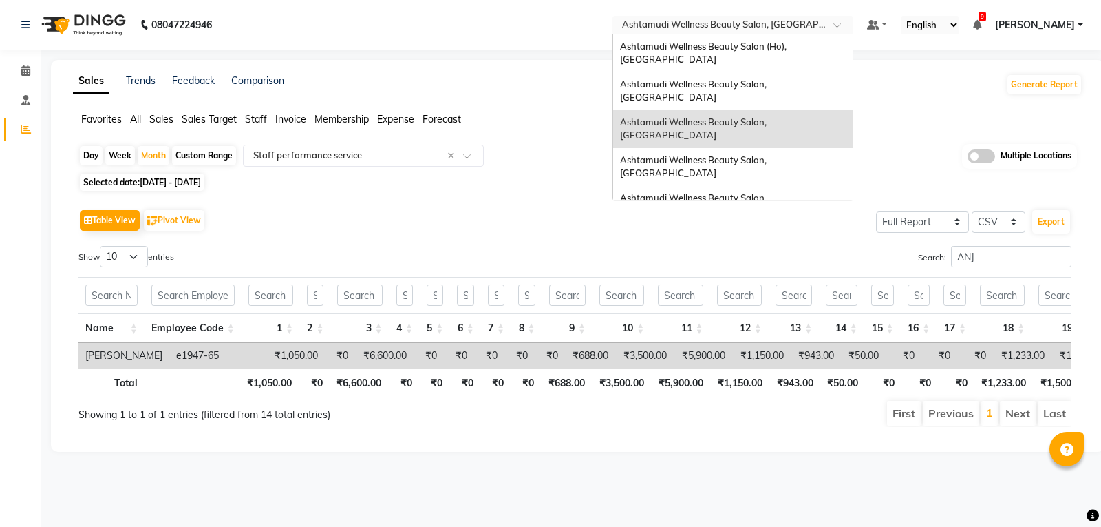 The width and height of the screenshot is (1101, 527). I want to click on th: ₹1,150.00, so click(740, 381).